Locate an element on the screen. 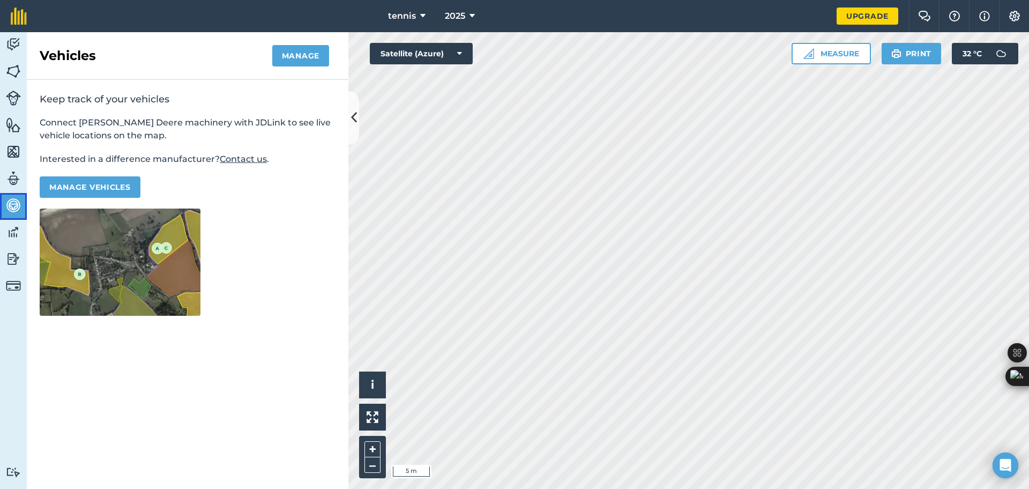 Image resolution: width=1029 pixels, height=489 pixels. img: Four arrows, one pointing top left, one top right, one bottom right and the last bottom left is located at coordinates (372, 417).